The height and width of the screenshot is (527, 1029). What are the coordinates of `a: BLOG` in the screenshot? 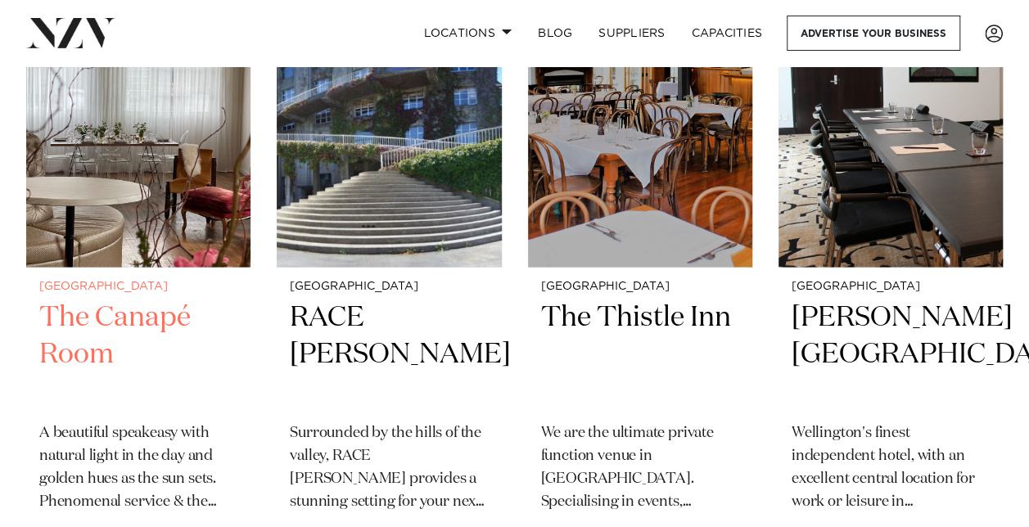 It's located at (555, 33).